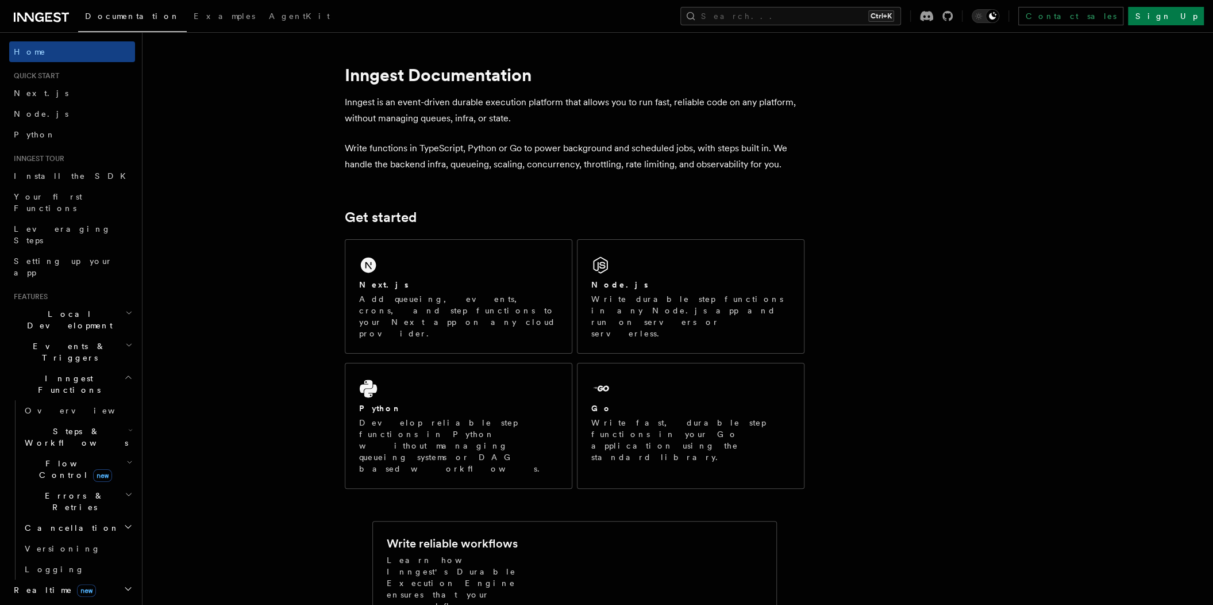 The width and height of the screenshot is (1213, 605). I want to click on span: Local Development, so click(67, 320).